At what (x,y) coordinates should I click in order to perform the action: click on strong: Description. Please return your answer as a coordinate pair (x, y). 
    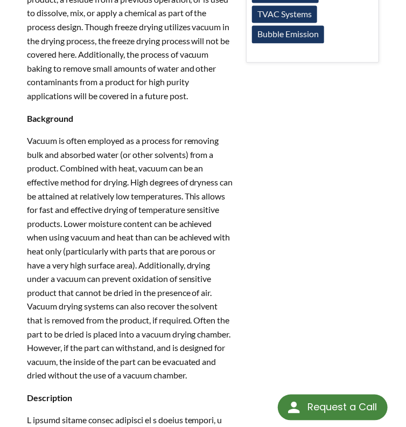
    Looking at the image, I should click on (50, 397).